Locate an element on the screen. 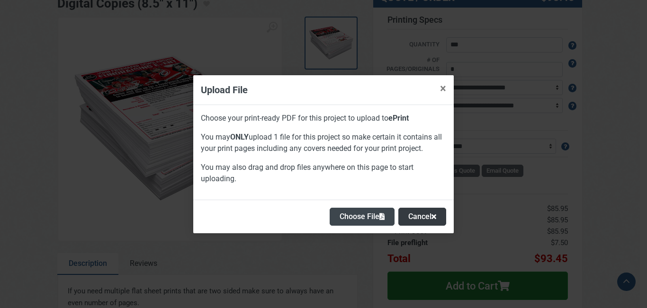 The height and width of the screenshot is (308, 647). button: Cancel is located at coordinates (422, 217).